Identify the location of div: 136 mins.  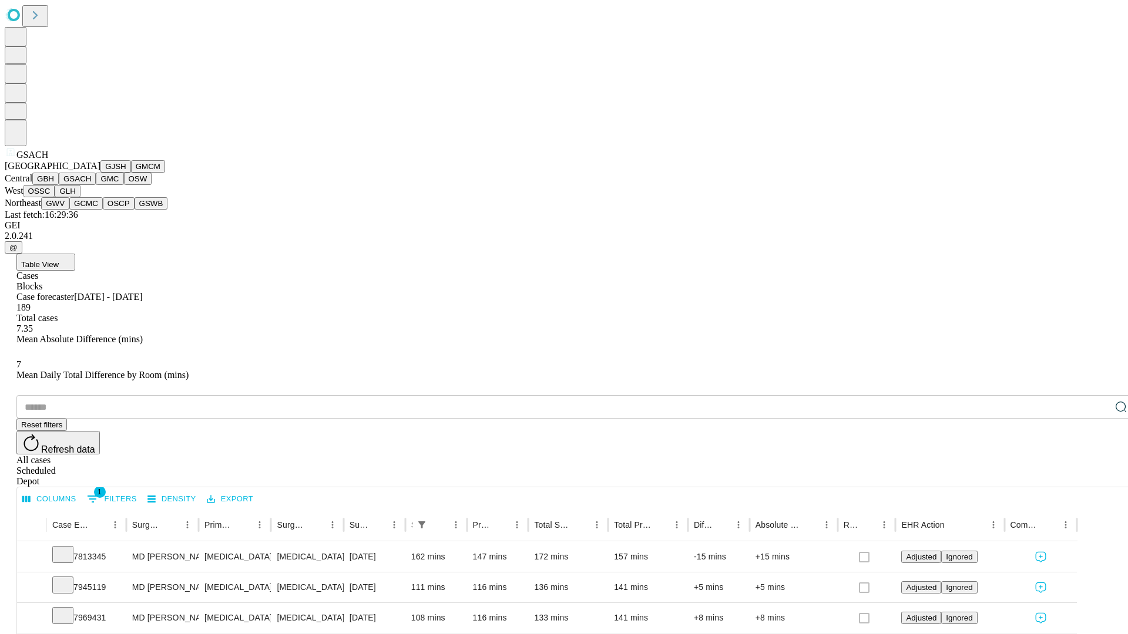
(568, 587).